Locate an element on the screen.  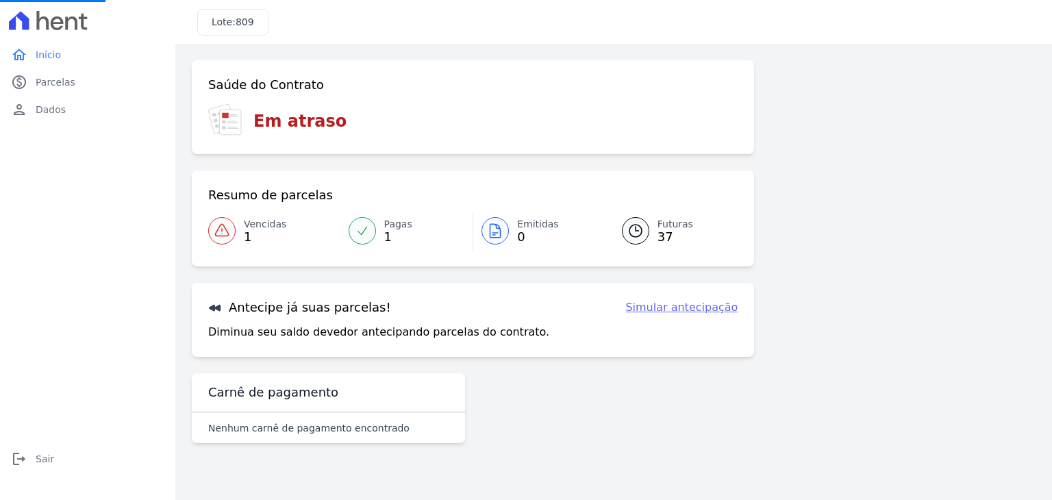
h3: Resumo de parcelas is located at coordinates (271, 195).